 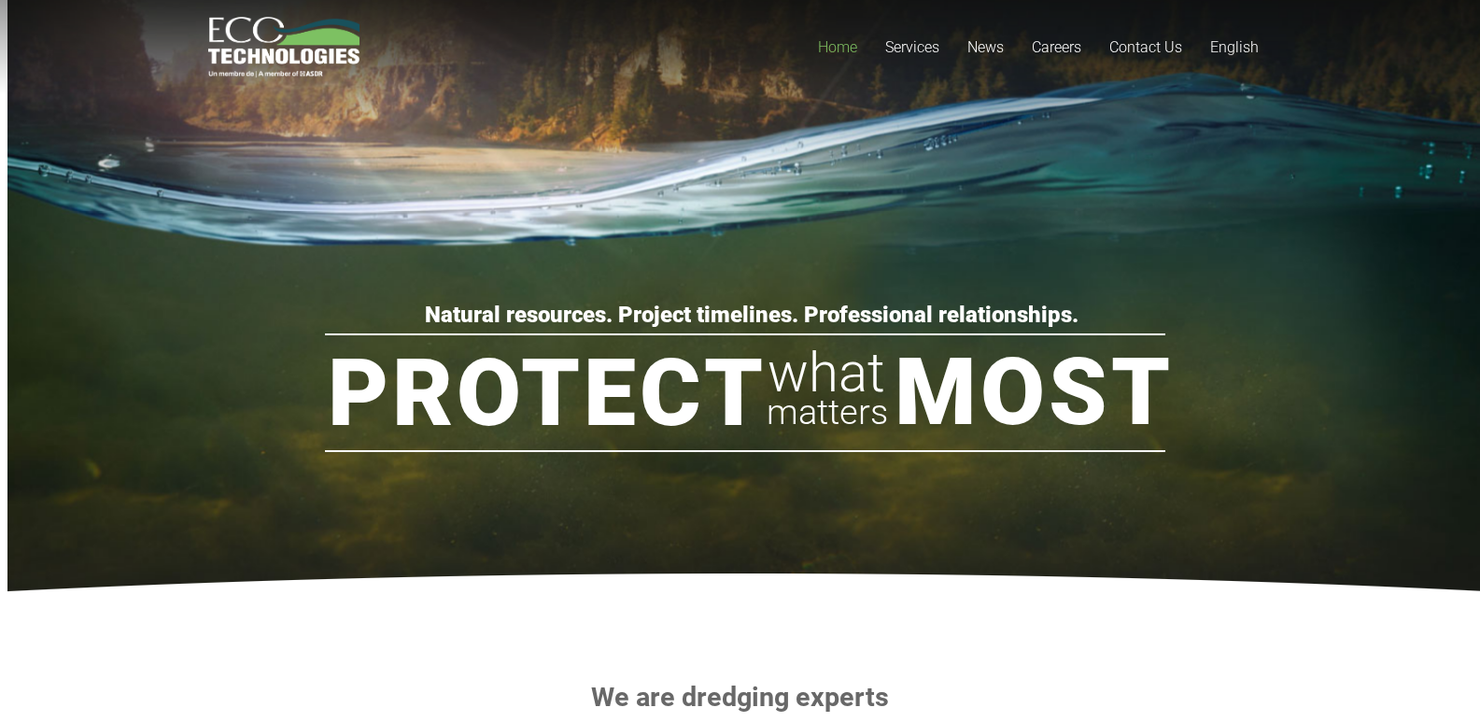 What do you see at coordinates (837, 47) in the screenshot?
I see `span: Home` at bounding box center [837, 47].